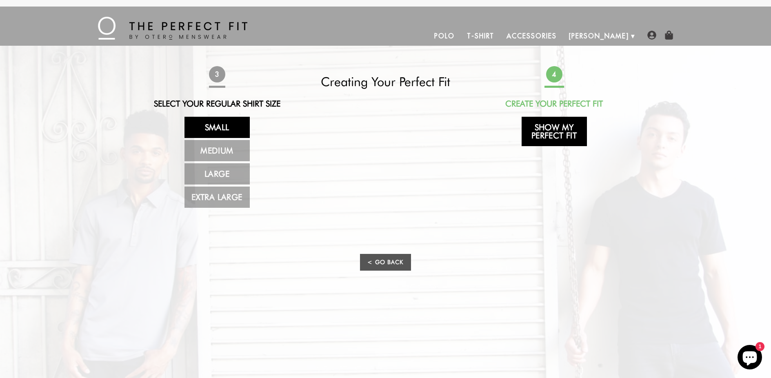 The height and width of the screenshot is (378, 771). What do you see at coordinates (385, 262) in the screenshot?
I see `a: < Go Back` at bounding box center [385, 262].